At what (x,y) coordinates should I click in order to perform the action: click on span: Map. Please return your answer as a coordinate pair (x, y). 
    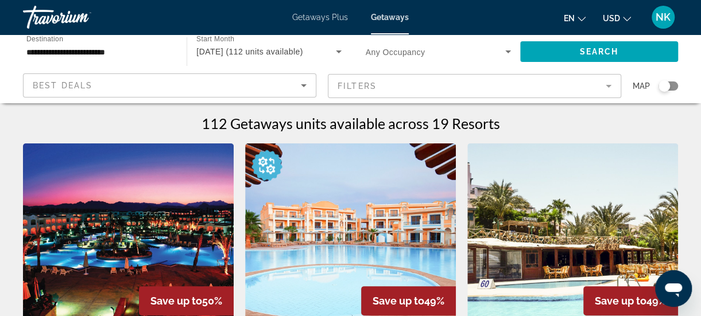
    Looking at the image, I should click on (641, 86).